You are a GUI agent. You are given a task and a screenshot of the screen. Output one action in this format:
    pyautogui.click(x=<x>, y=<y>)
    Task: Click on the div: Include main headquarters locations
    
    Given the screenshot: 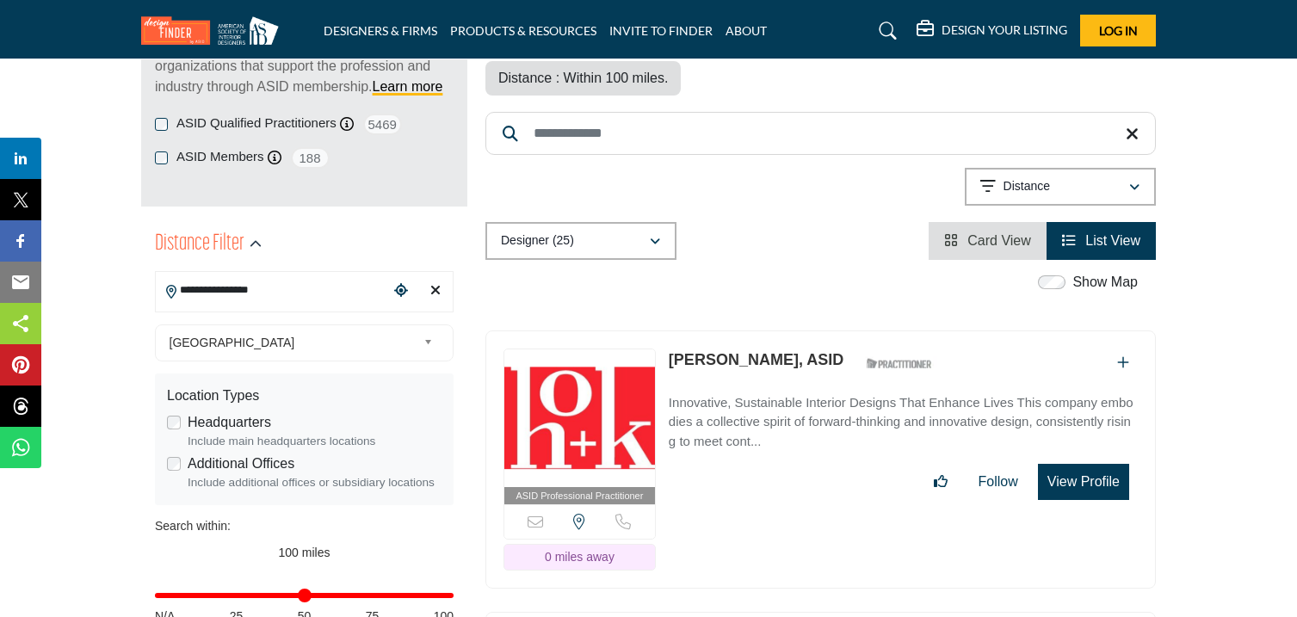 What is the action you would take?
    pyautogui.click(x=314, y=442)
    